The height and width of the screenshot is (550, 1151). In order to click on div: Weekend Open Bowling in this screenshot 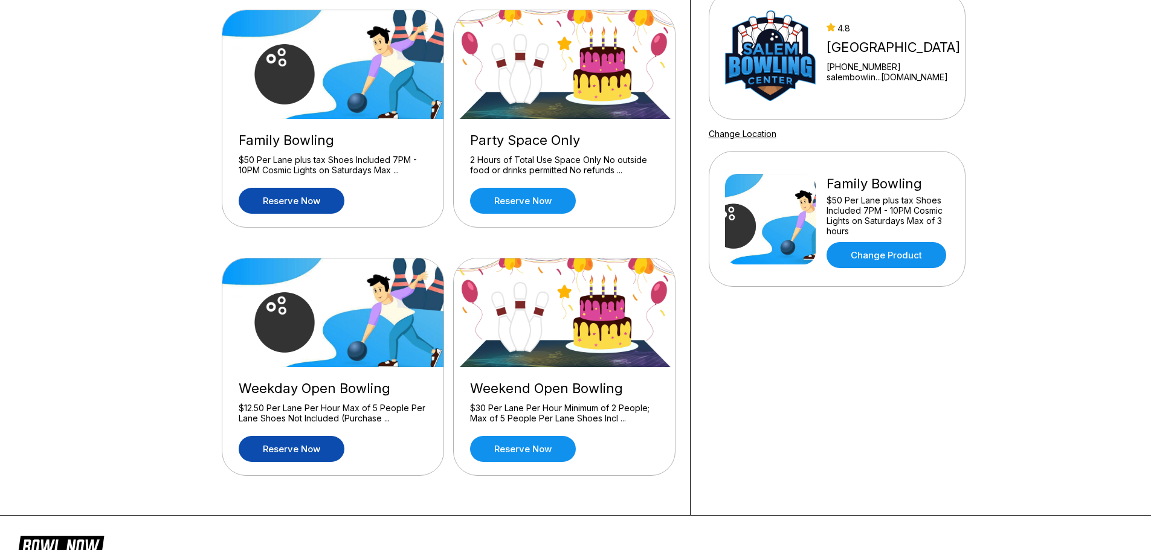, I will do `click(564, 389)`.